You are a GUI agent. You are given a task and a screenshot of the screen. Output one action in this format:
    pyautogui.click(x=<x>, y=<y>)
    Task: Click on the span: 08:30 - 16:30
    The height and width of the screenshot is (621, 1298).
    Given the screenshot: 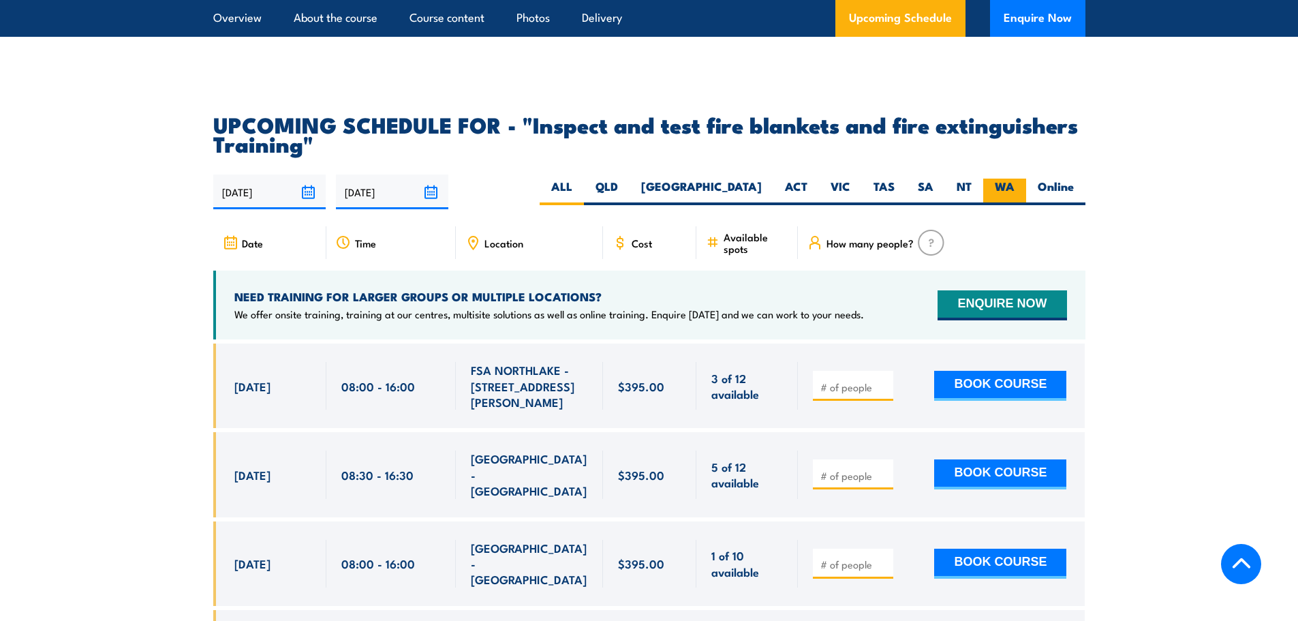 What is the action you would take?
    pyautogui.click(x=377, y=474)
    